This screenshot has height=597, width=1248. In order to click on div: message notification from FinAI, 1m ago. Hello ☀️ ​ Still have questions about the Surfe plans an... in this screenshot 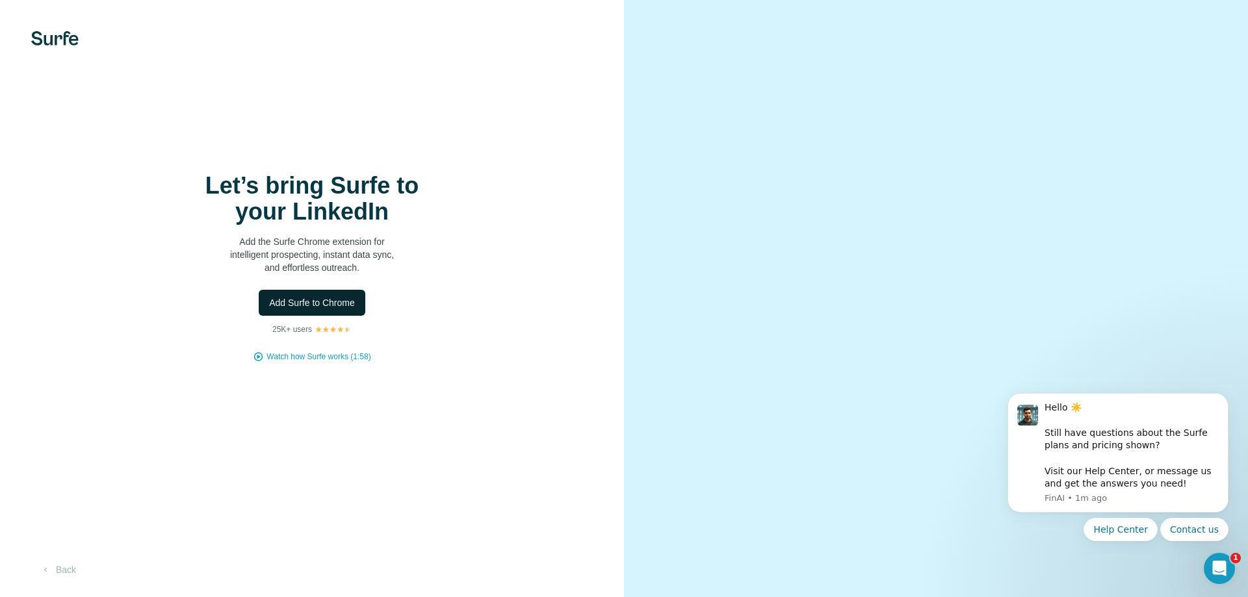, I will do `click(130, 103)`.